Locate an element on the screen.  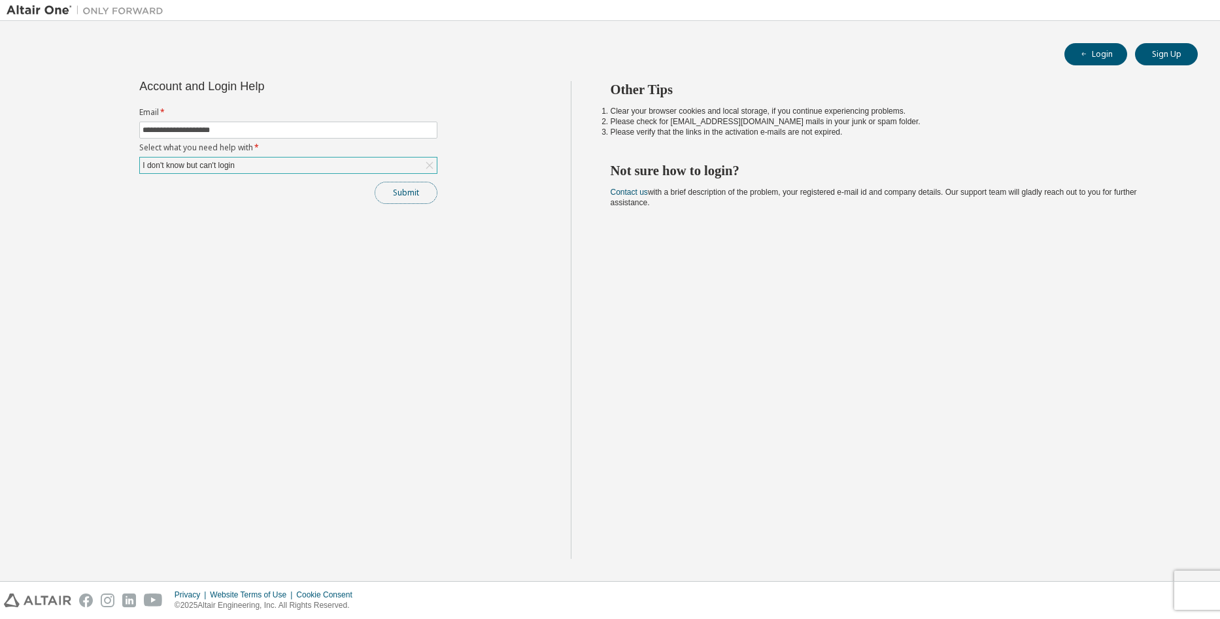
span: with a brief description of the problem, your registered e-mail id and company details. Our suppo... is located at coordinates (874, 197).